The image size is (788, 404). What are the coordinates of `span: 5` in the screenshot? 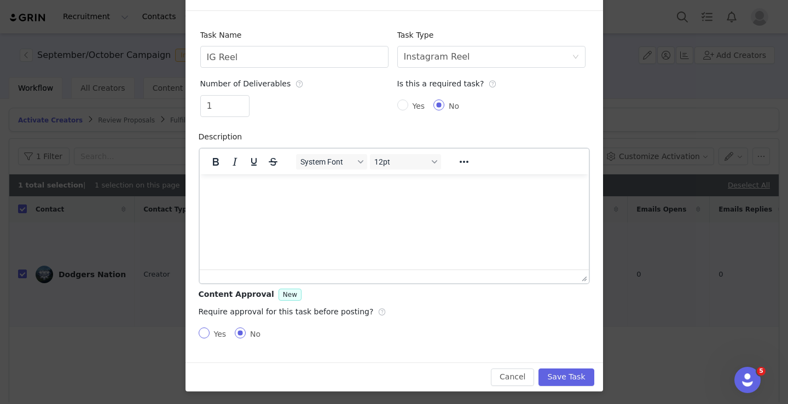 It's located at (761, 372).